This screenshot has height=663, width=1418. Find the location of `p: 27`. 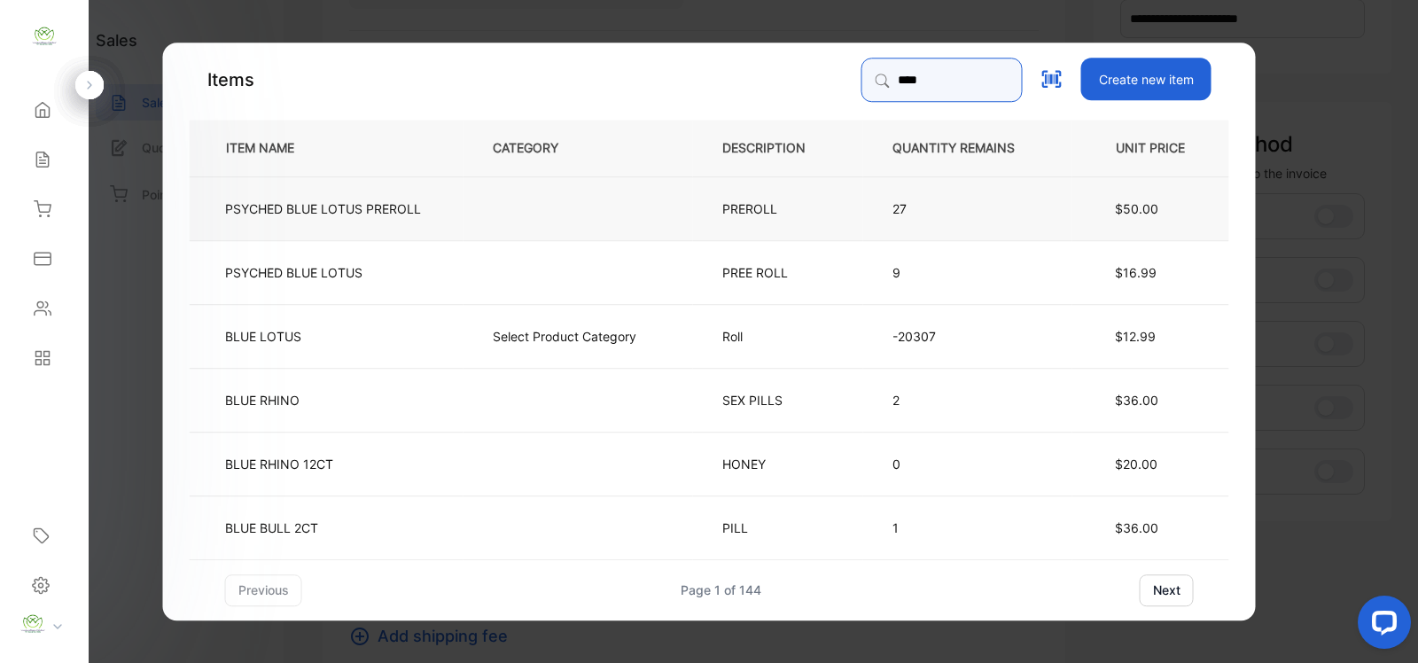

p: 27 is located at coordinates (968, 208).